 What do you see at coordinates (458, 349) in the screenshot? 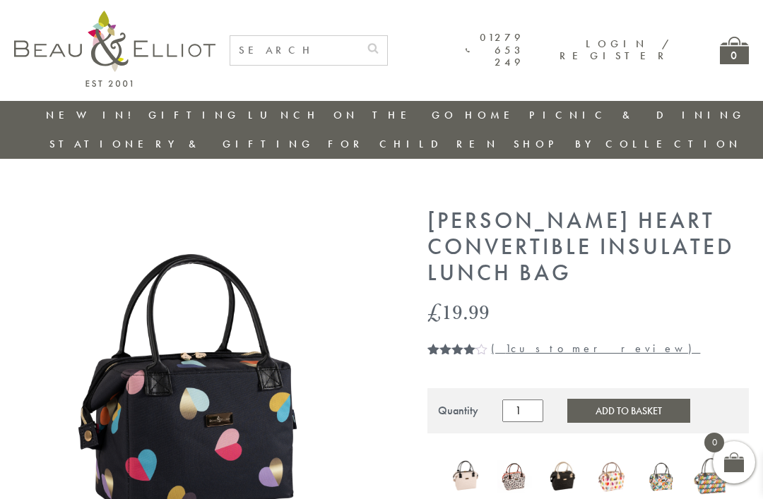
I see `div: Rated 4.00 out of 5` at bounding box center [458, 349].